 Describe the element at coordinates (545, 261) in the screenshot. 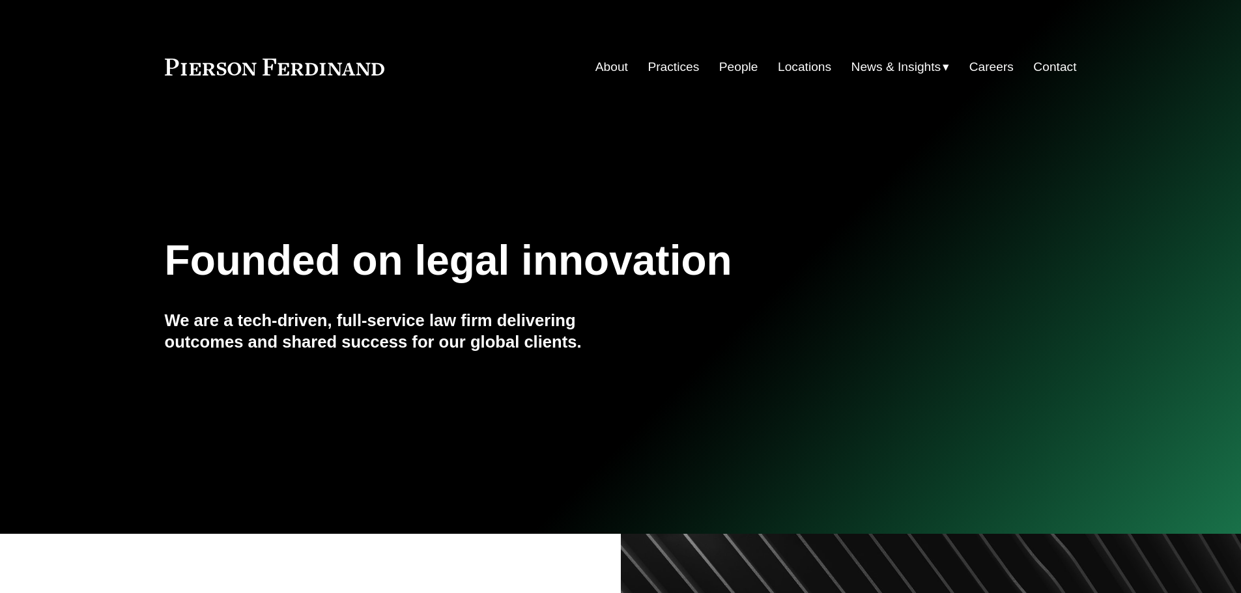

I see `h1: Founded on legal innovation` at that location.